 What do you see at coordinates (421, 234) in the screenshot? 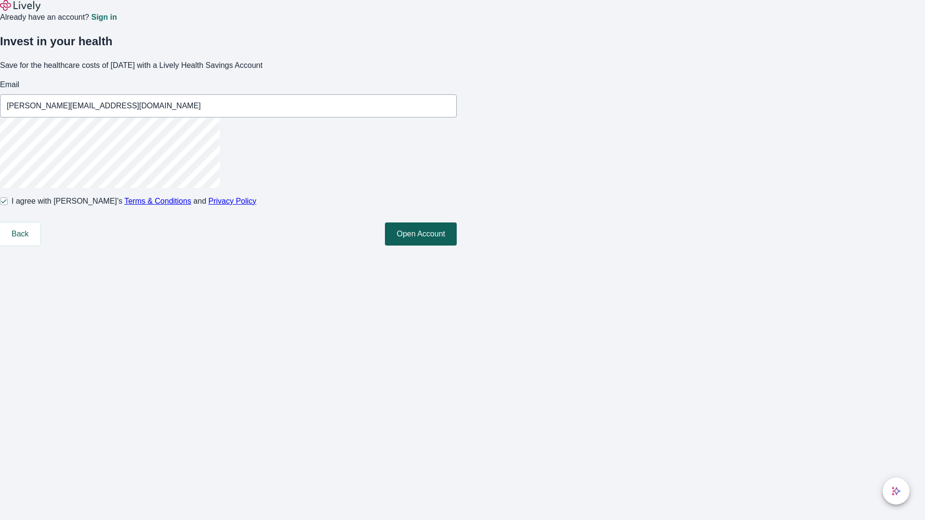
I see `button: Open Account` at bounding box center [421, 234].